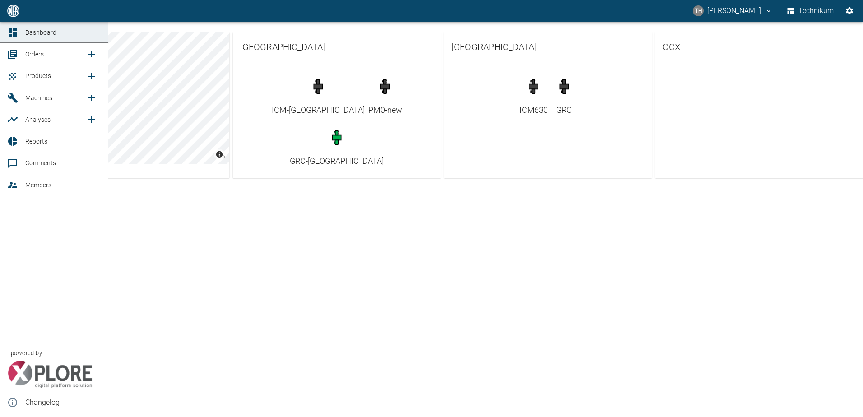 The height and width of the screenshot is (417, 863). Describe the element at coordinates (92, 120) in the screenshot. I see `a: new /analyses/list/0` at that location.